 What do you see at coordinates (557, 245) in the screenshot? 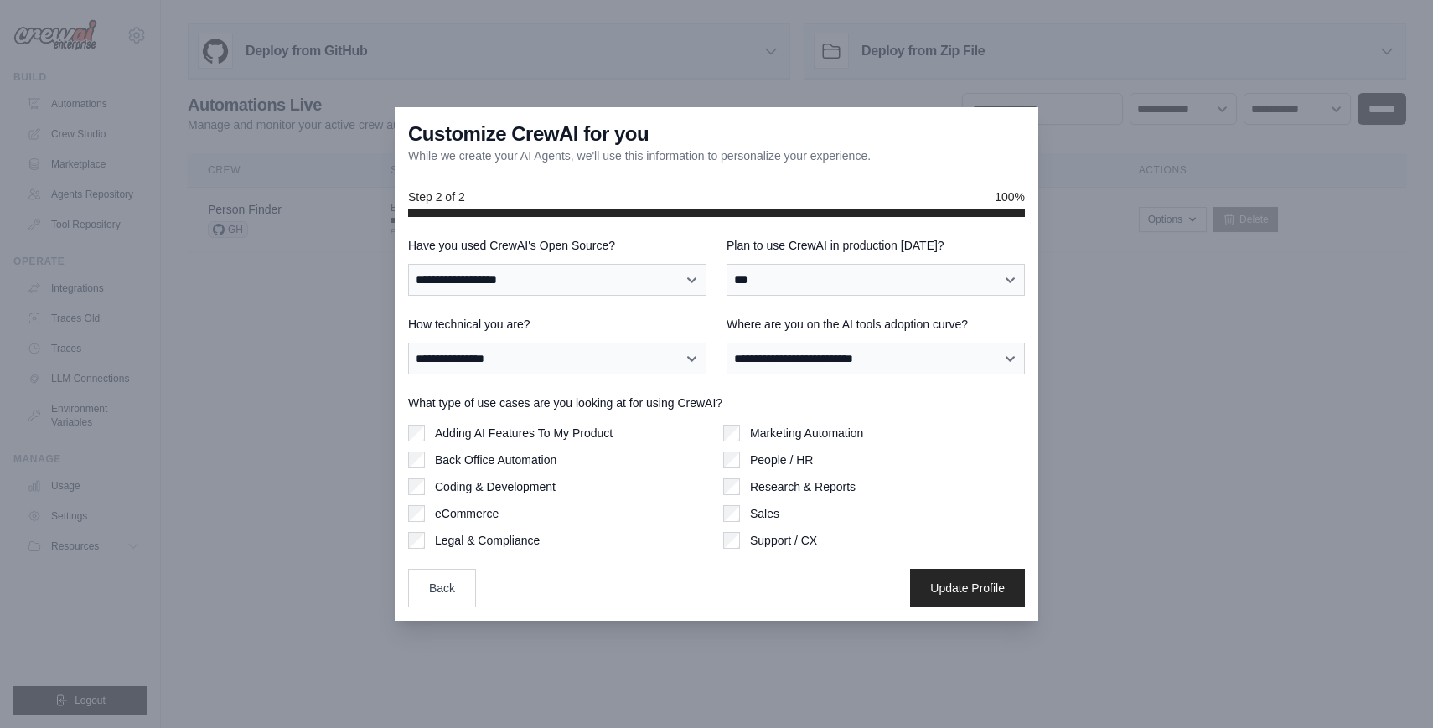
I see `label: Have you used CrewAI's Open Source?` at bounding box center [557, 245].